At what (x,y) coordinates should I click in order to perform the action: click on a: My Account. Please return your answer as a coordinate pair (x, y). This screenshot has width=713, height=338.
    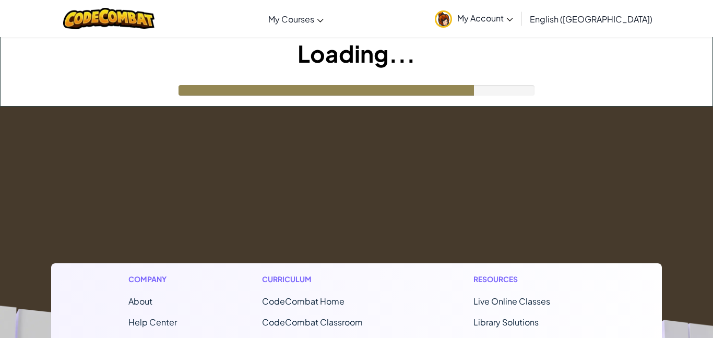
    Looking at the image, I should click on (474, 18).